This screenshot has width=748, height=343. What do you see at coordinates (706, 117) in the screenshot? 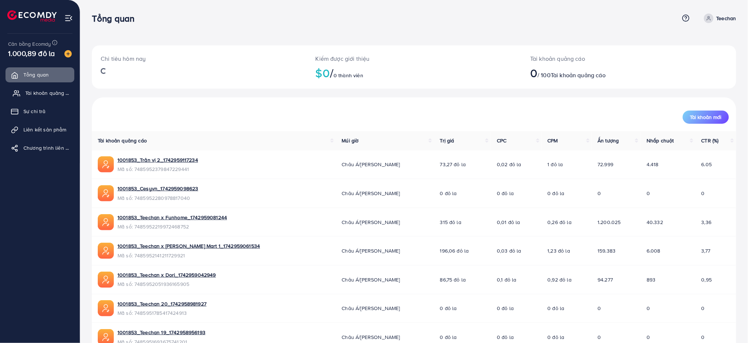
I see `font: Tài khoản mới` at bounding box center [706, 117].